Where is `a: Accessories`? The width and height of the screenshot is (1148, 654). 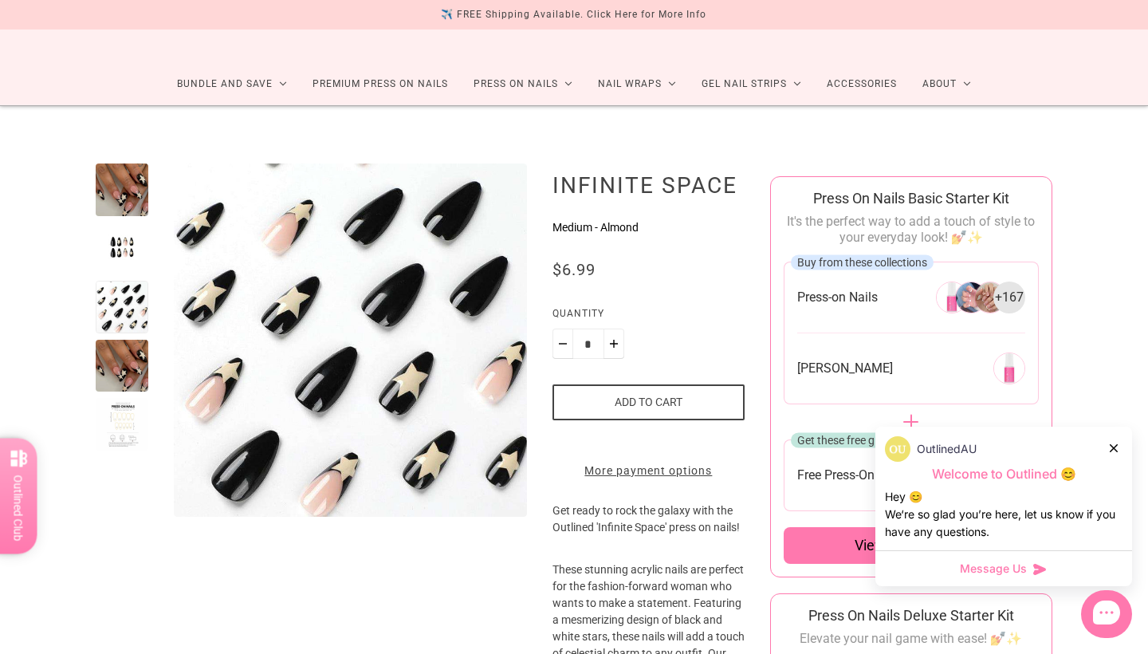
a: Accessories is located at coordinates (862, 84).